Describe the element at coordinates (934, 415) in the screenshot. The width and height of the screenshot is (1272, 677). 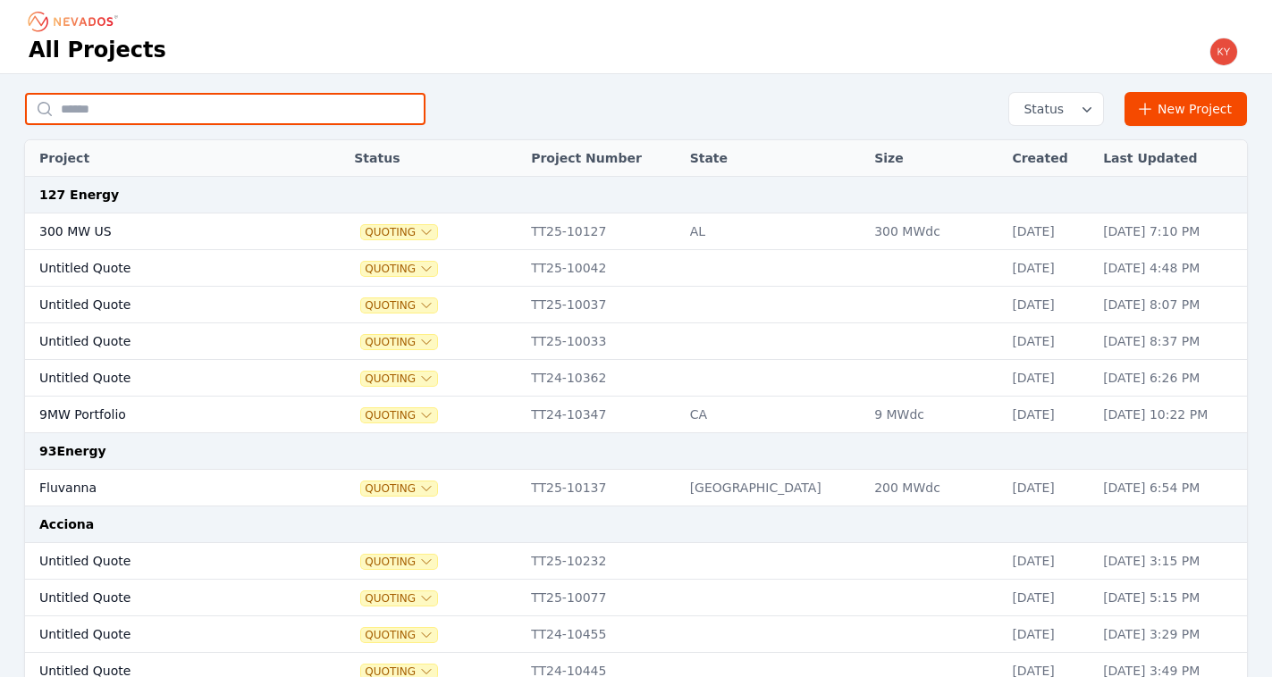
I see `td: 9 MWdc` at that location.